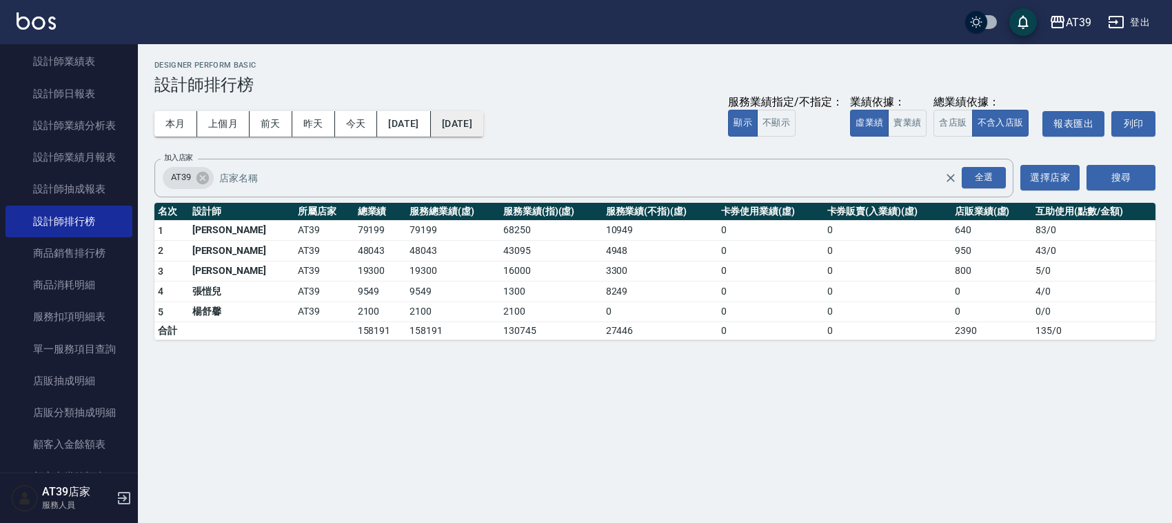 Image resolution: width=1172 pixels, height=523 pixels. What do you see at coordinates (1134, 123) in the screenshot?
I see `button: 列印` at bounding box center [1134, 123].